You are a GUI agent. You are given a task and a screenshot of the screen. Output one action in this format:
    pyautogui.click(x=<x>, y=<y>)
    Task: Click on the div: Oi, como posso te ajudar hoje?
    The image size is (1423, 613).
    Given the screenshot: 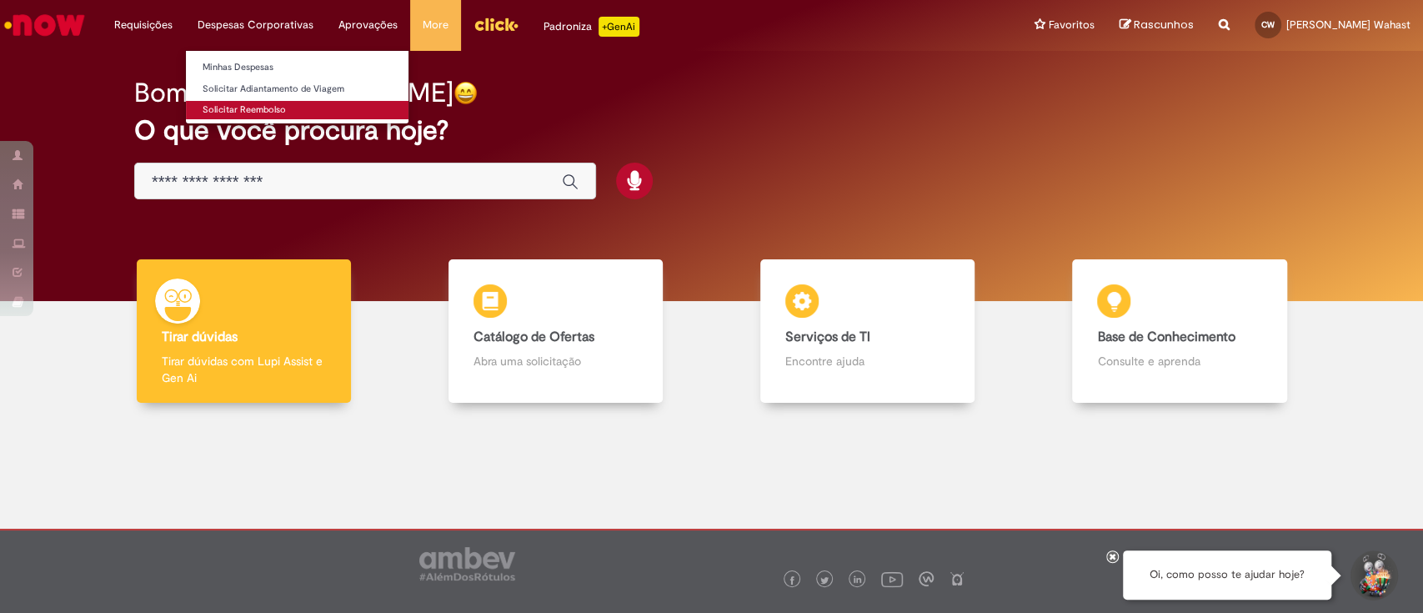 What is the action you would take?
    pyautogui.click(x=1228, y=575)
    